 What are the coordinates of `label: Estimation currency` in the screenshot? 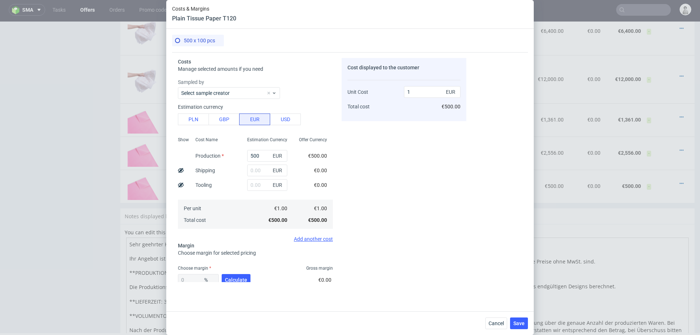 It's located at (200, 107).